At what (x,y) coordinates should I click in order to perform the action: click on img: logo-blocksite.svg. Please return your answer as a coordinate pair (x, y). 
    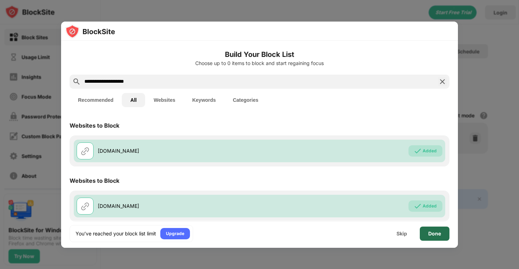
    Looking at the image, I should click on (90, 31).